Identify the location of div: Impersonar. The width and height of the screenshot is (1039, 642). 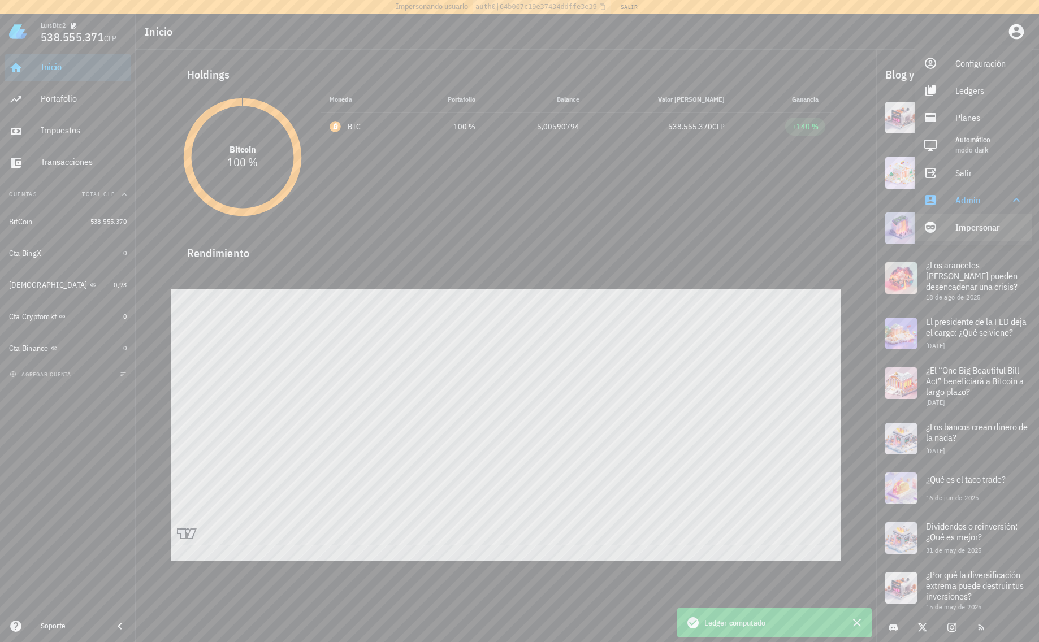
(989, 227).